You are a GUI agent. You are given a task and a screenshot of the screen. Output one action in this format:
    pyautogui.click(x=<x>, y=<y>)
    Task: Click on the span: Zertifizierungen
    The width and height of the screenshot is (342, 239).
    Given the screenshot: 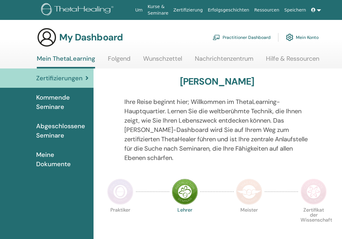 What is the action you would take?
    pyautogui.click(x=59, y=78)
    